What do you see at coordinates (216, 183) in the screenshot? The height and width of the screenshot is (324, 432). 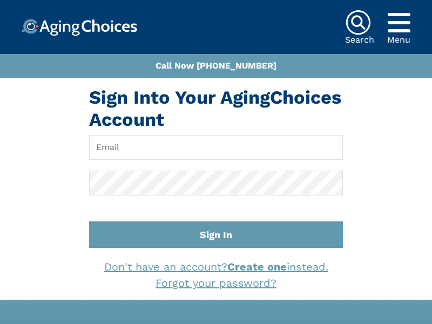 I see `input: Password` at bounding box center [216, 183].